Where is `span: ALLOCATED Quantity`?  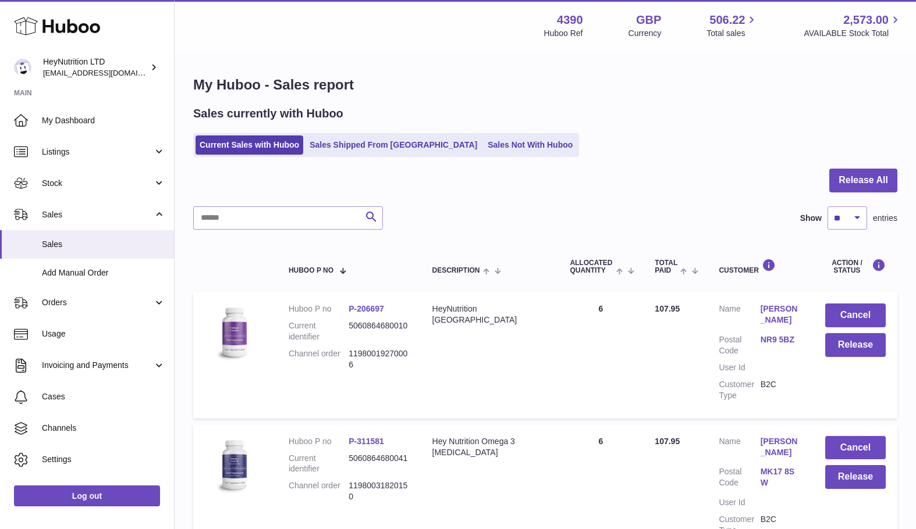 span: ALLOCATED Quantity is located at coordinates (591, 267).